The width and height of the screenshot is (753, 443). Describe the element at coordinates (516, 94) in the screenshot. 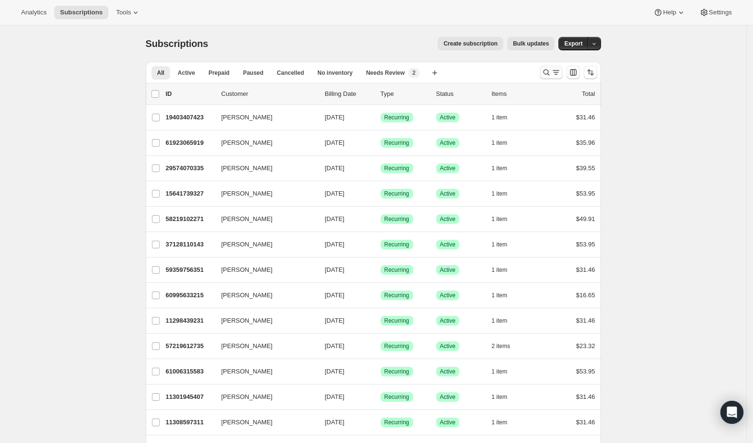

I see `div: Items` at that location.